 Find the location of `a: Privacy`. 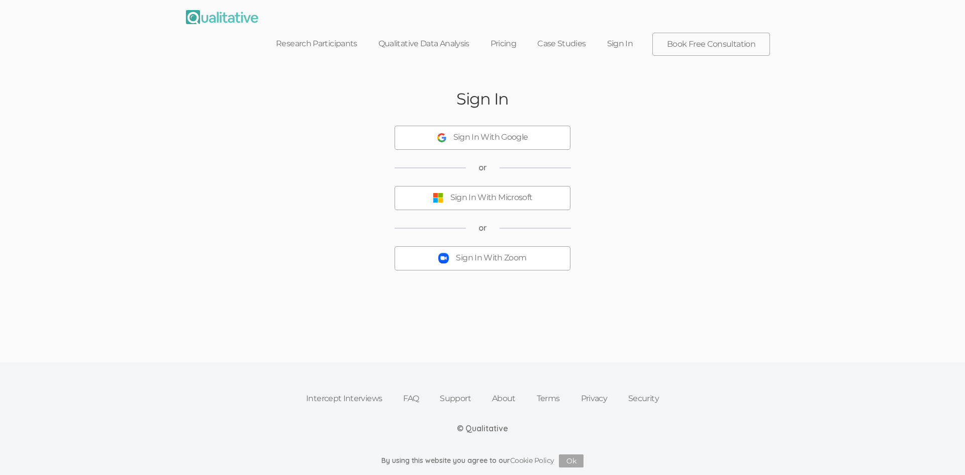

a: Privacy is located at coordinates (594, 398).